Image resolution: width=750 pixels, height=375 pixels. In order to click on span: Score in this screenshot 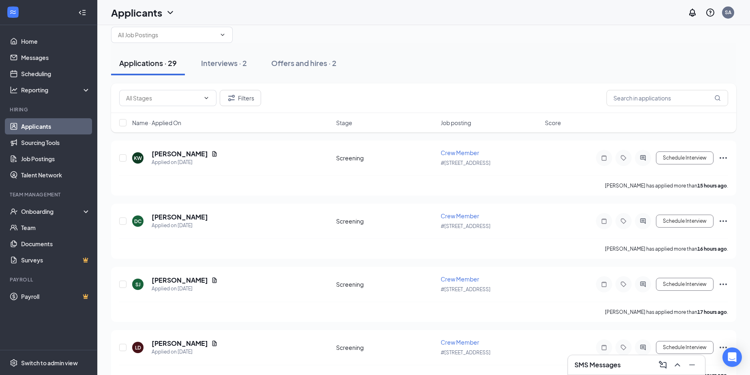, I will do `click(553, 123)`.